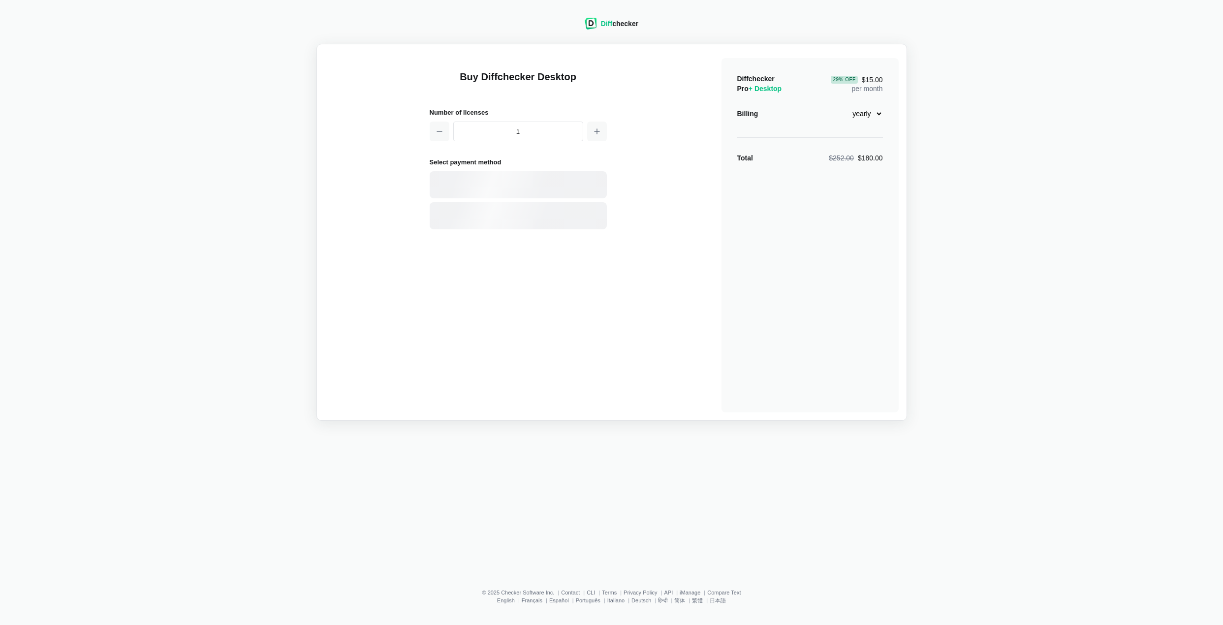 The width and height of the screenshot is (1223, 625). What do you see at coordinates (588, 601) in the screenshot?
I see `a: Português` at bounding box center [588, 601].